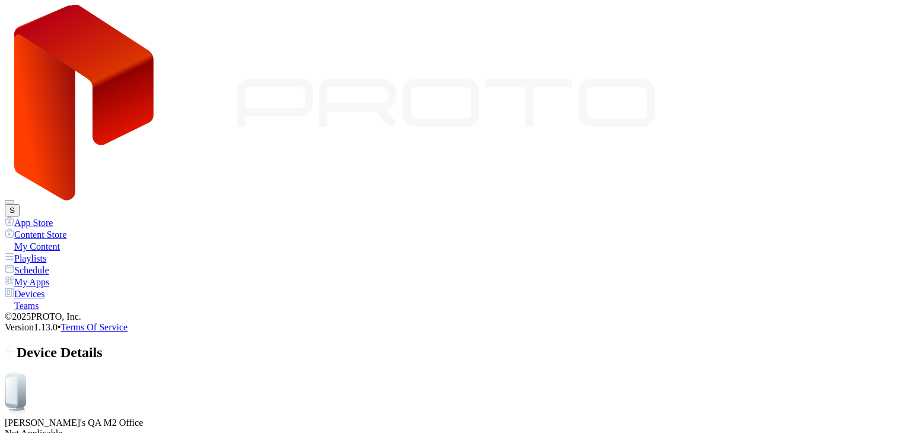 This screenshot has height=433, width=911. Describe the element at coordinates (456, 317) in the screenshot. I see `div: © 2025 PROTO, Inc.` at that location.